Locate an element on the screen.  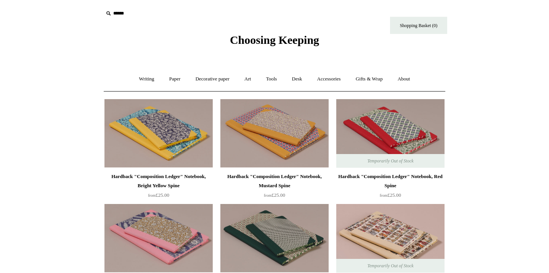
img: Hardback "Composition Ledger" Notebook, Tarot is located at coordinates (390, 238).